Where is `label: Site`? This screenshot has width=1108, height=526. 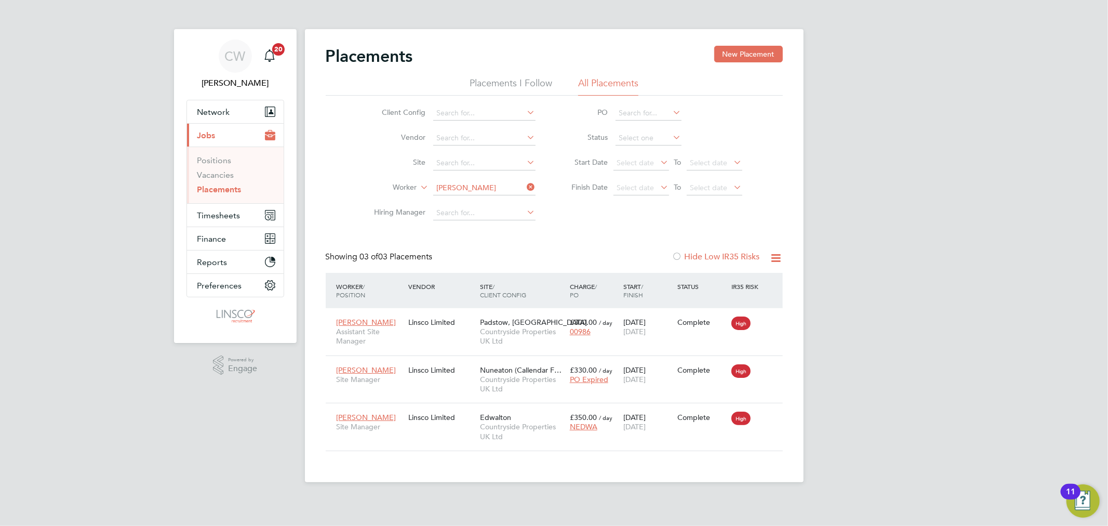
label: Site is located at coordinates (396, 162).